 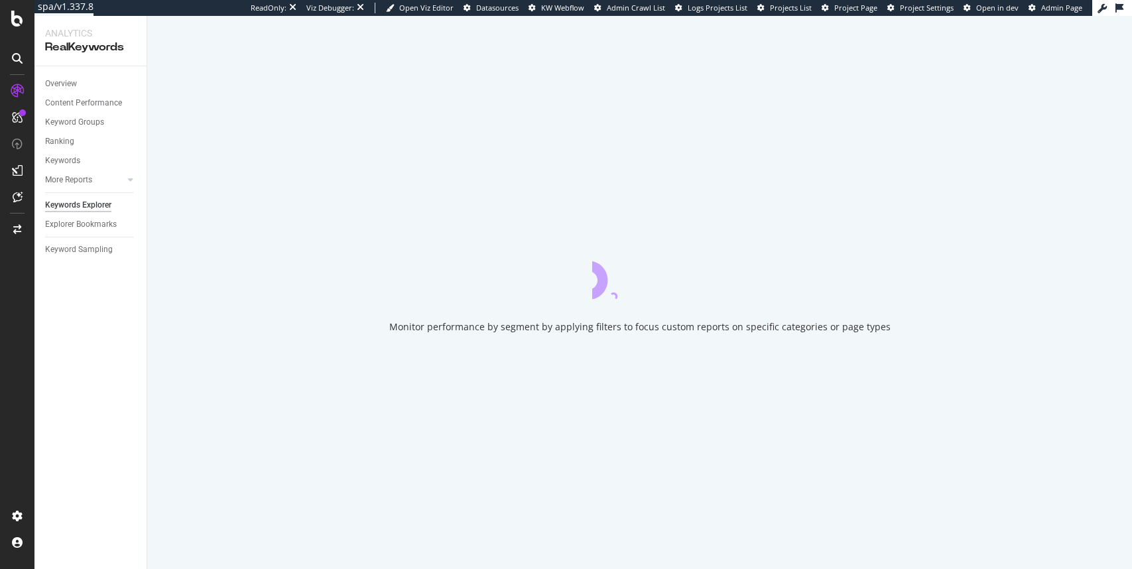 What do you see at coordinates (791, 7) in the screenshot?
I see `span: Projects List` at bounding box center [791, 7].